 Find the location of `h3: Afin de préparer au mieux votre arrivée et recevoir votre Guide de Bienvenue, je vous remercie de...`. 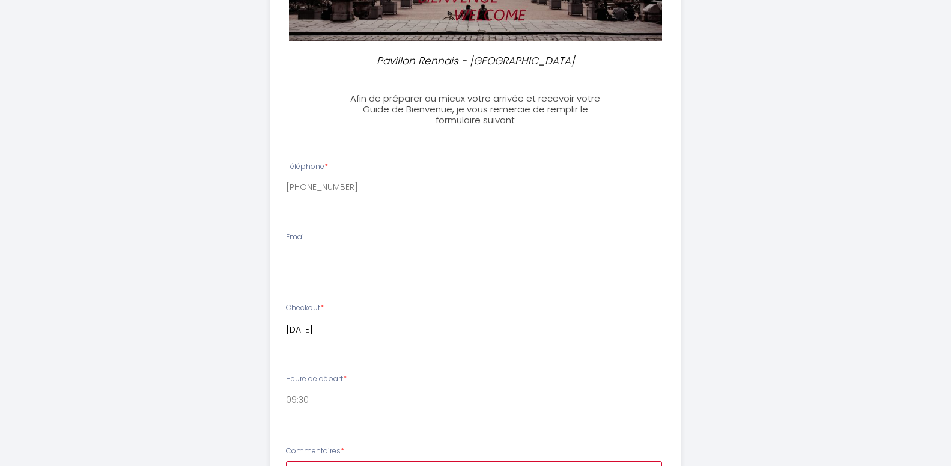

h3: Afin de préparer au mieux votre arrivée et recevoir votre Guide de Bienvenue, je vous remercie de... is located at coordinates (475, 109).